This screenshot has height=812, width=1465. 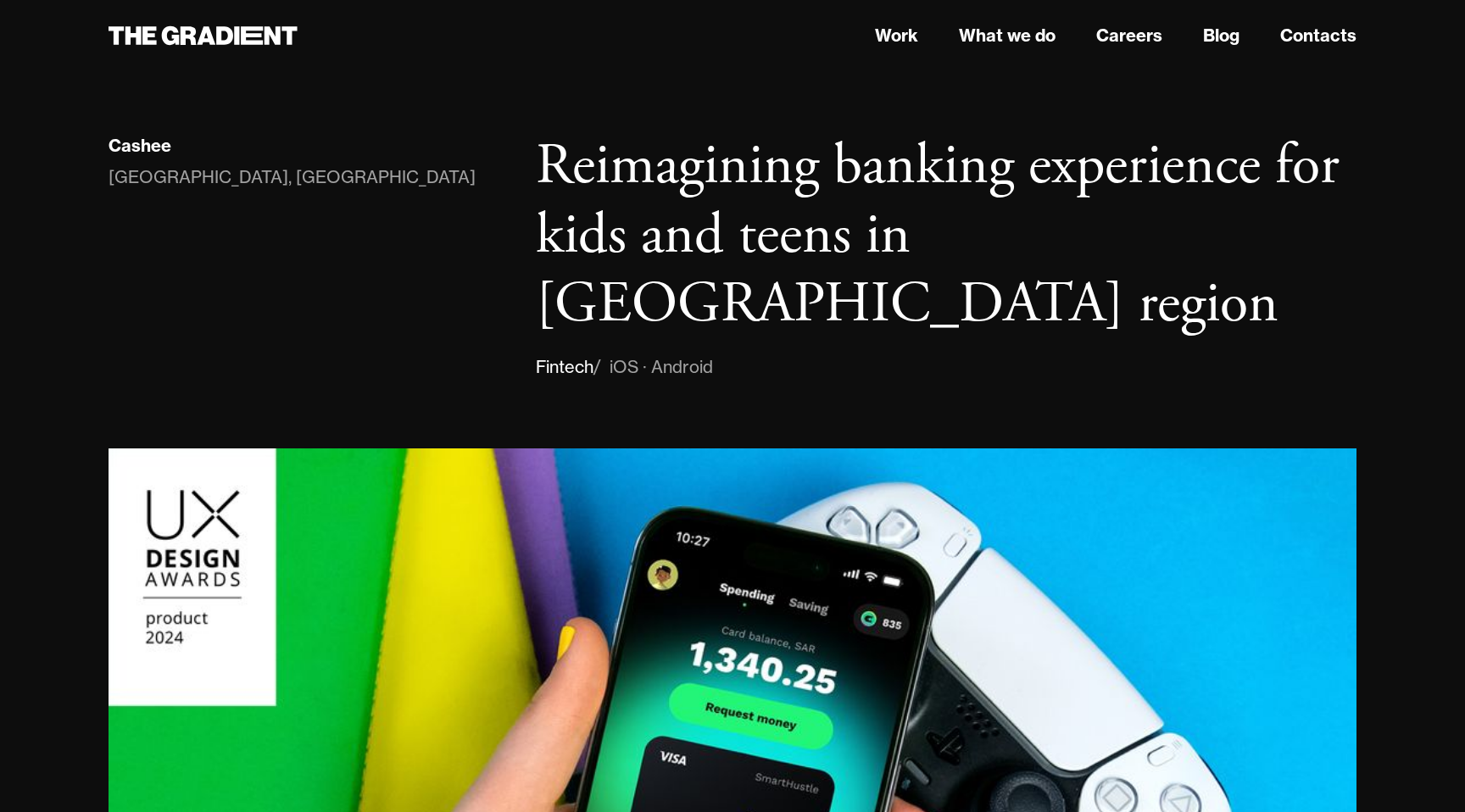 What do you see at coordinates (1007, 36) in the screenshot?
I see `a: What we do` at bounding box center [1007, 36].